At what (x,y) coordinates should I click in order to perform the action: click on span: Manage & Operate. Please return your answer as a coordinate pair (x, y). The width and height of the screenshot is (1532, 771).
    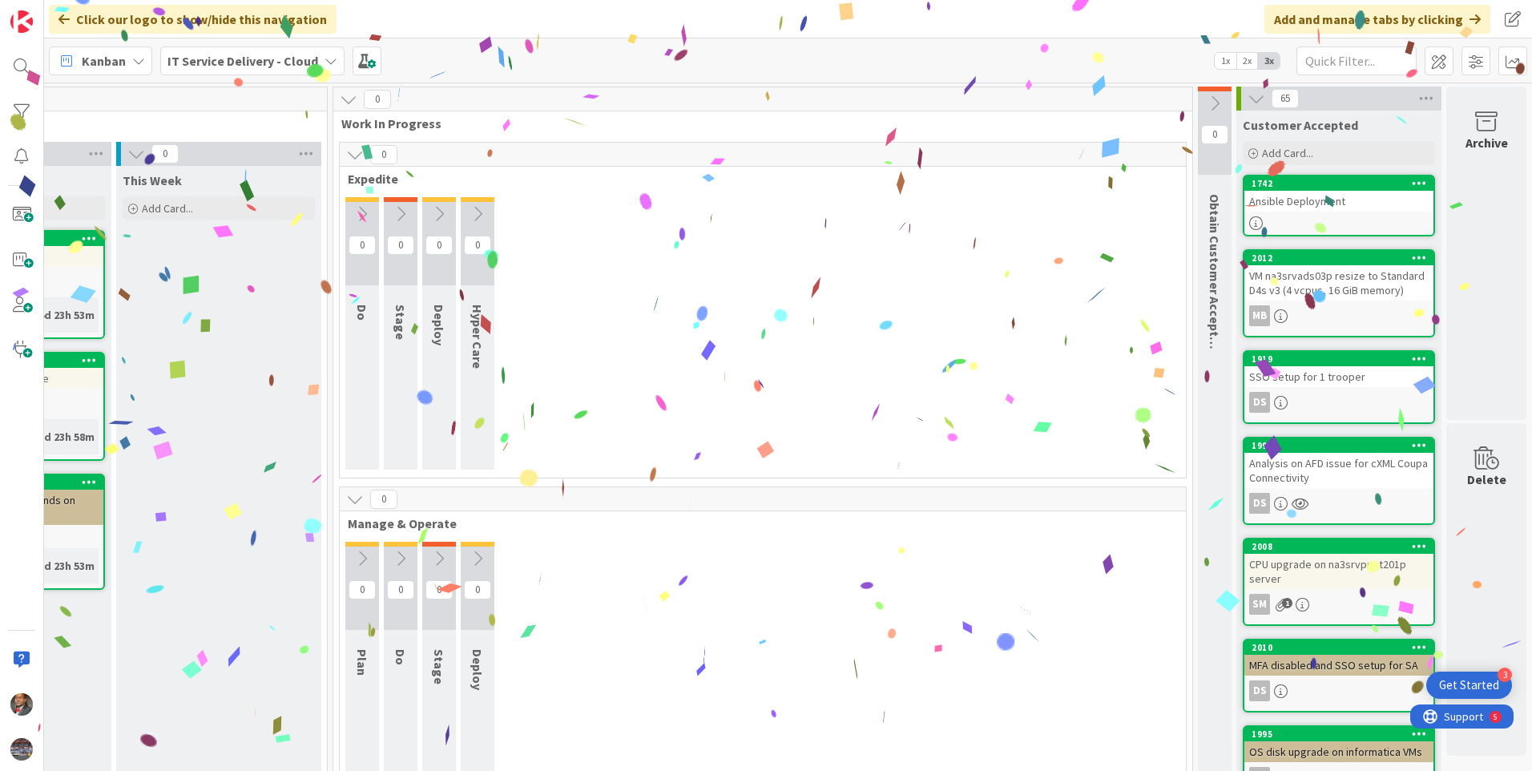
    Looking at the image, I should click on (756, 523).